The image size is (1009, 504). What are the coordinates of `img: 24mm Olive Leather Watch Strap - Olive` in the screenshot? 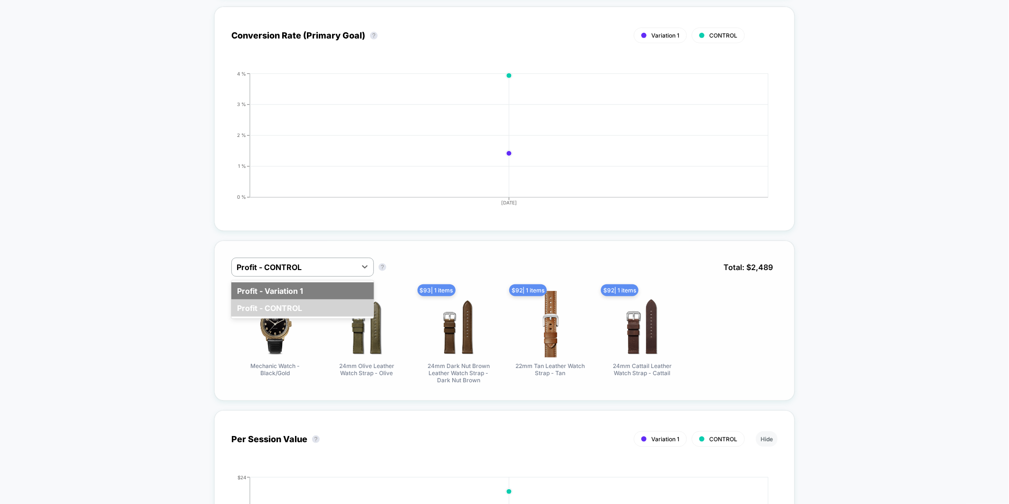 It's located at (367, 324).